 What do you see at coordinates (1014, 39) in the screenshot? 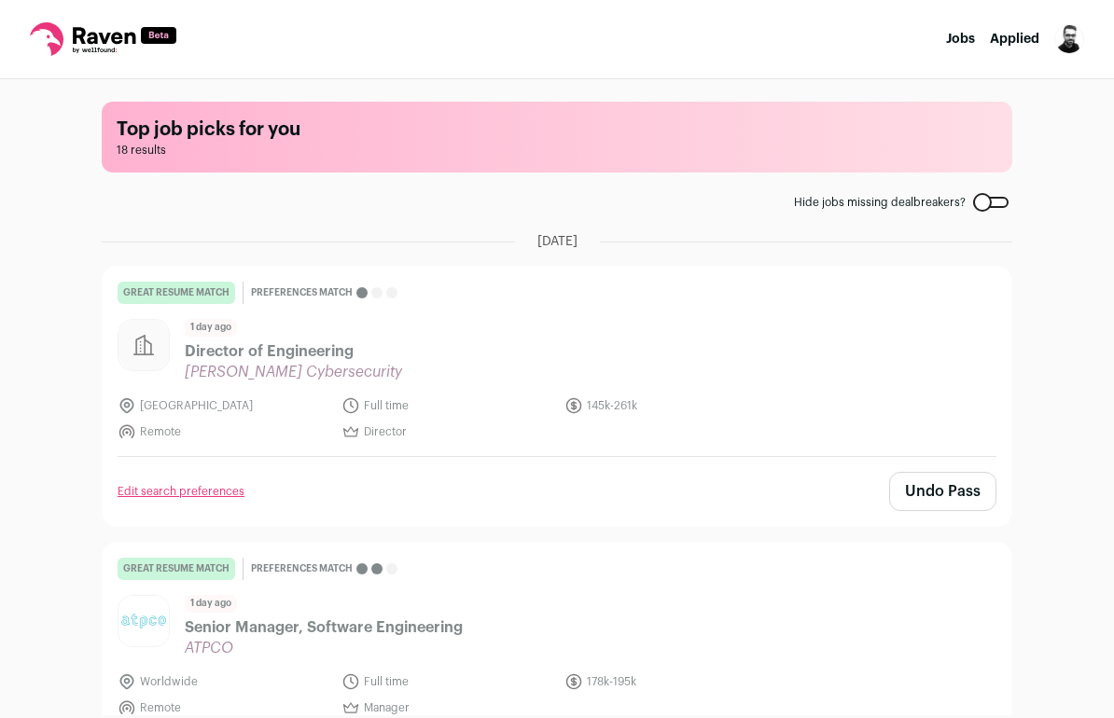
I see `a: Applied` at bounding box center [1014, 39].